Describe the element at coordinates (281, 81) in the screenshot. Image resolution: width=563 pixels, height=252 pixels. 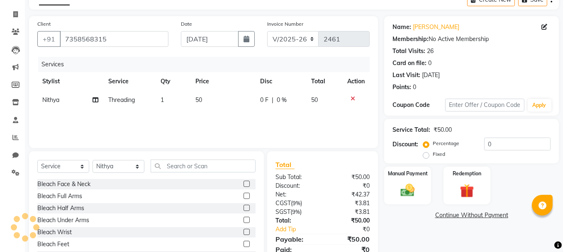
I see `th: Disc` at that location.